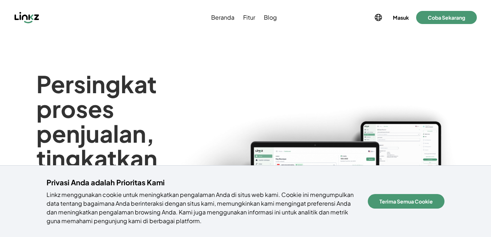  Describe the element at coordinates (223, 17) in the screenshot. I see `a: Beranda` at that location.